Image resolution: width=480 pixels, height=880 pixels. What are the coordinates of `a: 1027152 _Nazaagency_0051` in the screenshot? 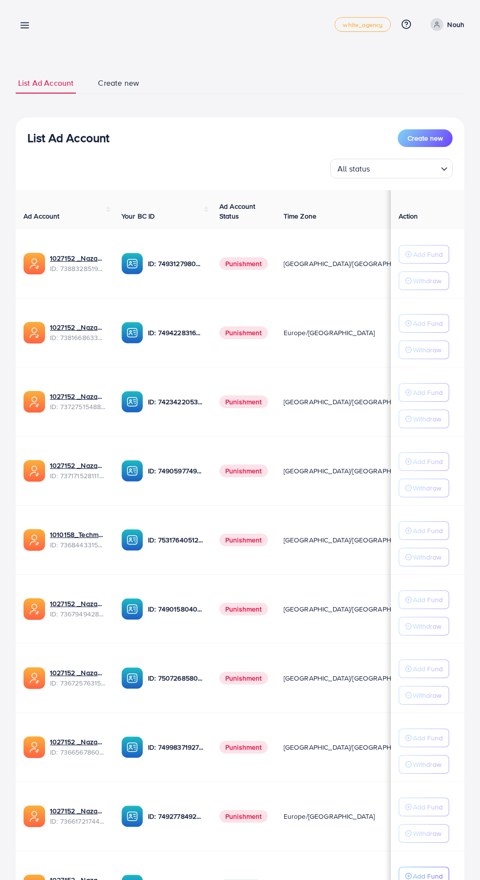 It's located at (78, 741).